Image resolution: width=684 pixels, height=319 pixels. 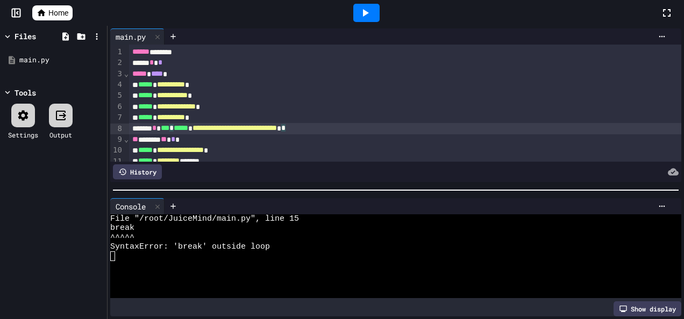 What do you see at coordinates (137, 172) in the screenshot?
I see `div: History` at bounding box center [137, 172].